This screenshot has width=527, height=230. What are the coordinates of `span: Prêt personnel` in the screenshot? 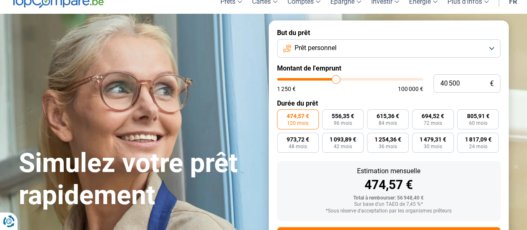 It's located at (316, 48).